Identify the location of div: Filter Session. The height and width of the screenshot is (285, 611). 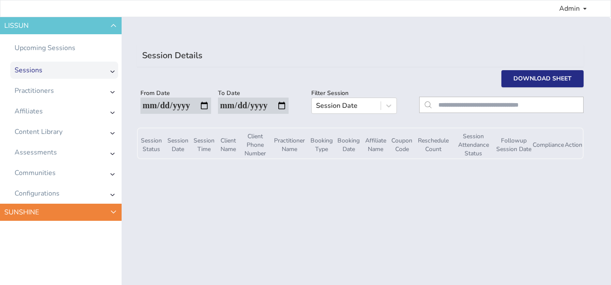
(356, 93).